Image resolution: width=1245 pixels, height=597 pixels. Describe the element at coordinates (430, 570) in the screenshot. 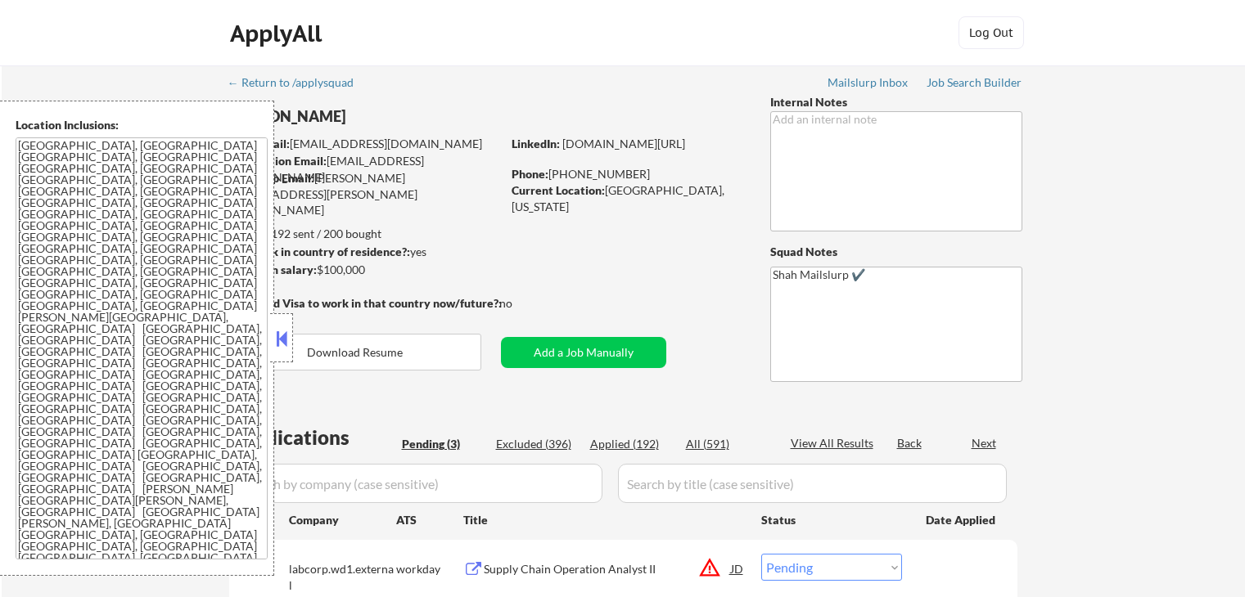

I see `div: workday` at that location.